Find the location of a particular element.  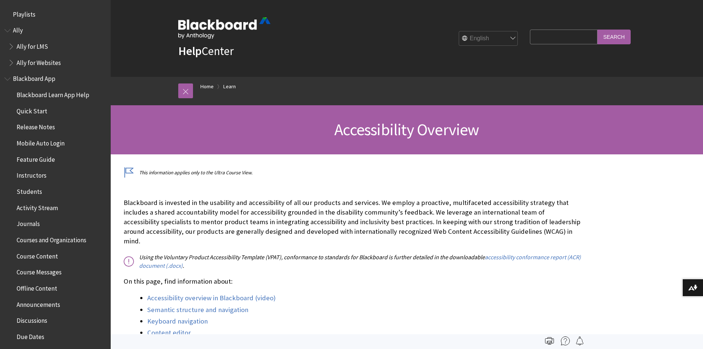

span: Announcements is located at coordinates (38, 303).